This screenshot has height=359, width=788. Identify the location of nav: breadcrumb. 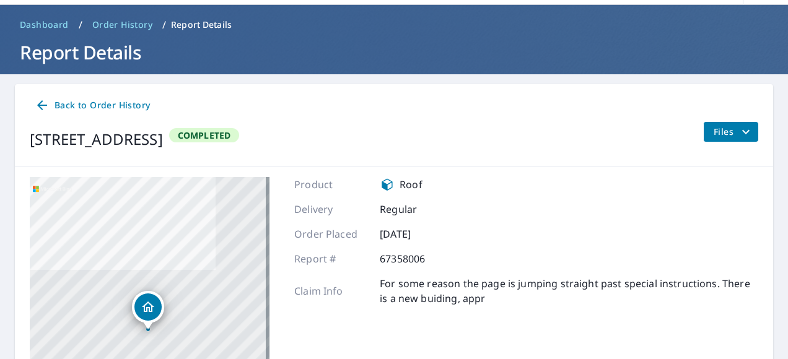
(394, 25).